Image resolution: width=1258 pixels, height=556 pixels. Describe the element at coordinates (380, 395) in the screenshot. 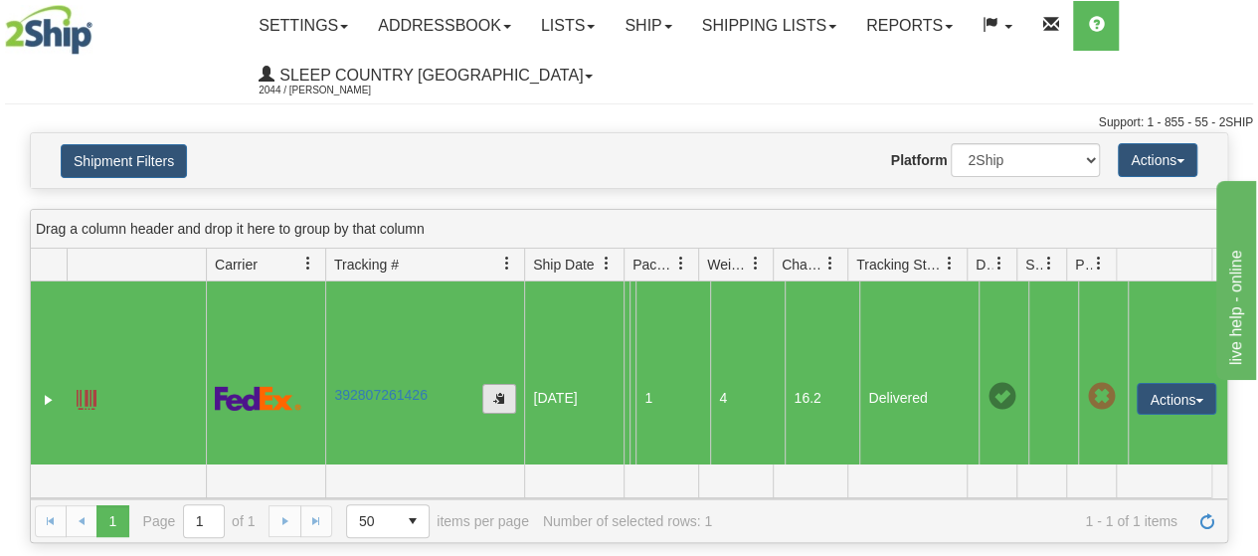

I see `a: 392807261426` at that location.